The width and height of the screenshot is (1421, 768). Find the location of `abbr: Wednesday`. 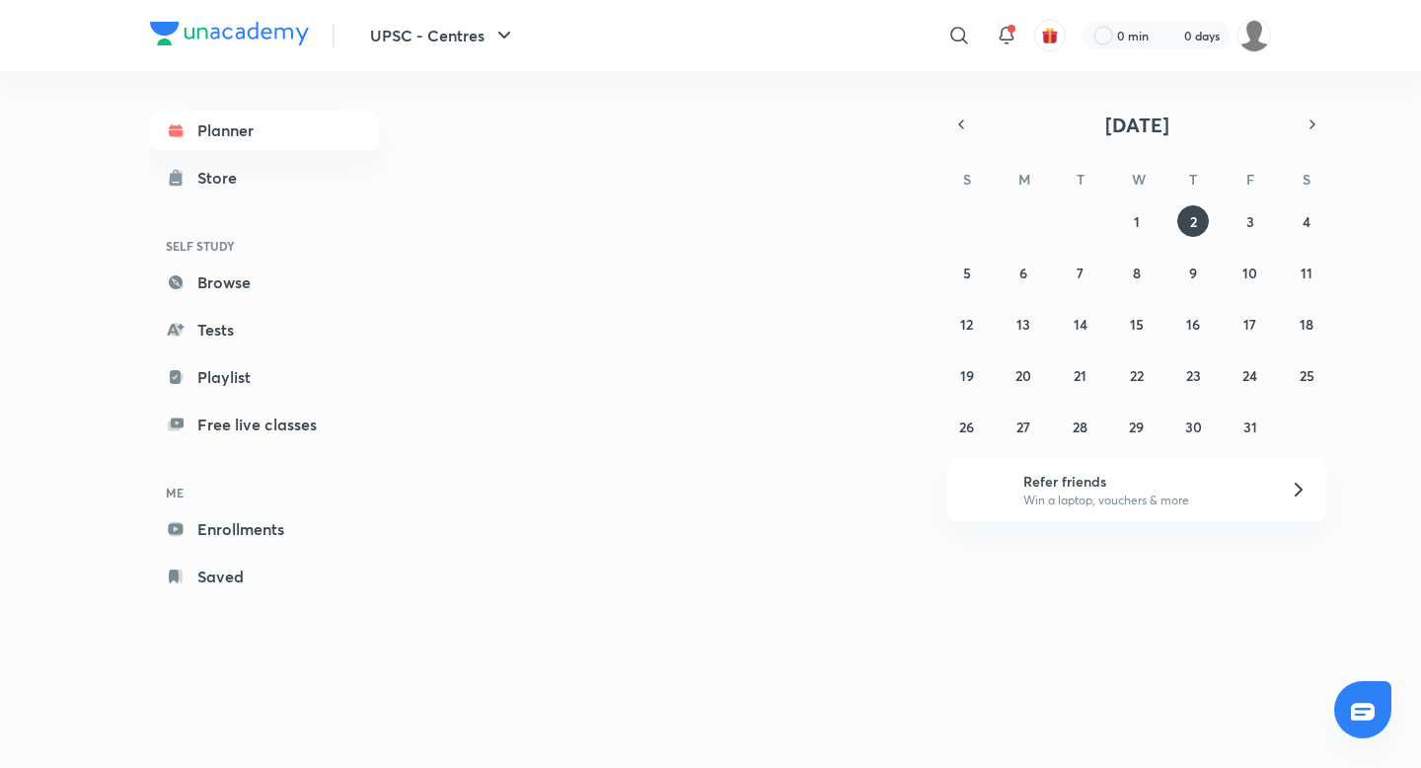

abbr: Wednesday is located at coordinates (1139, 179).